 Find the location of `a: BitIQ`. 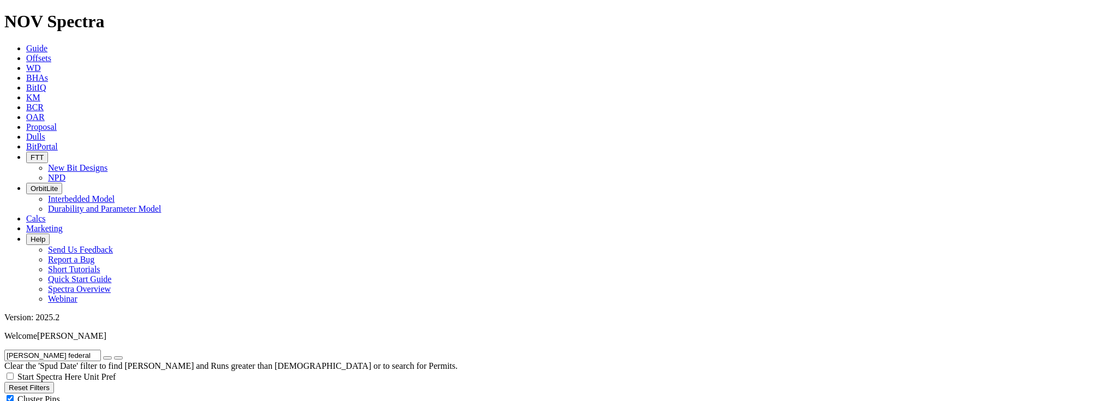

a: BitIQ is located at coordinates (36, 87).